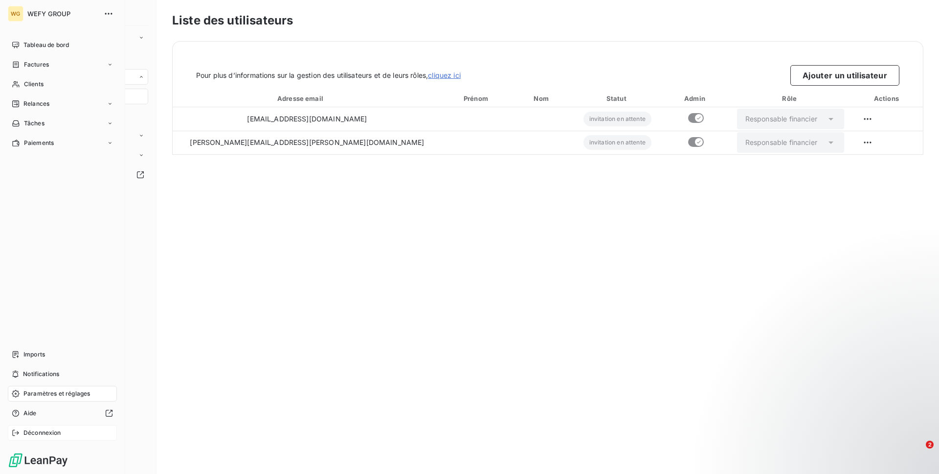 This screenshot has width=939, height=474. I want to click on span: Factures, so click(36, 65).